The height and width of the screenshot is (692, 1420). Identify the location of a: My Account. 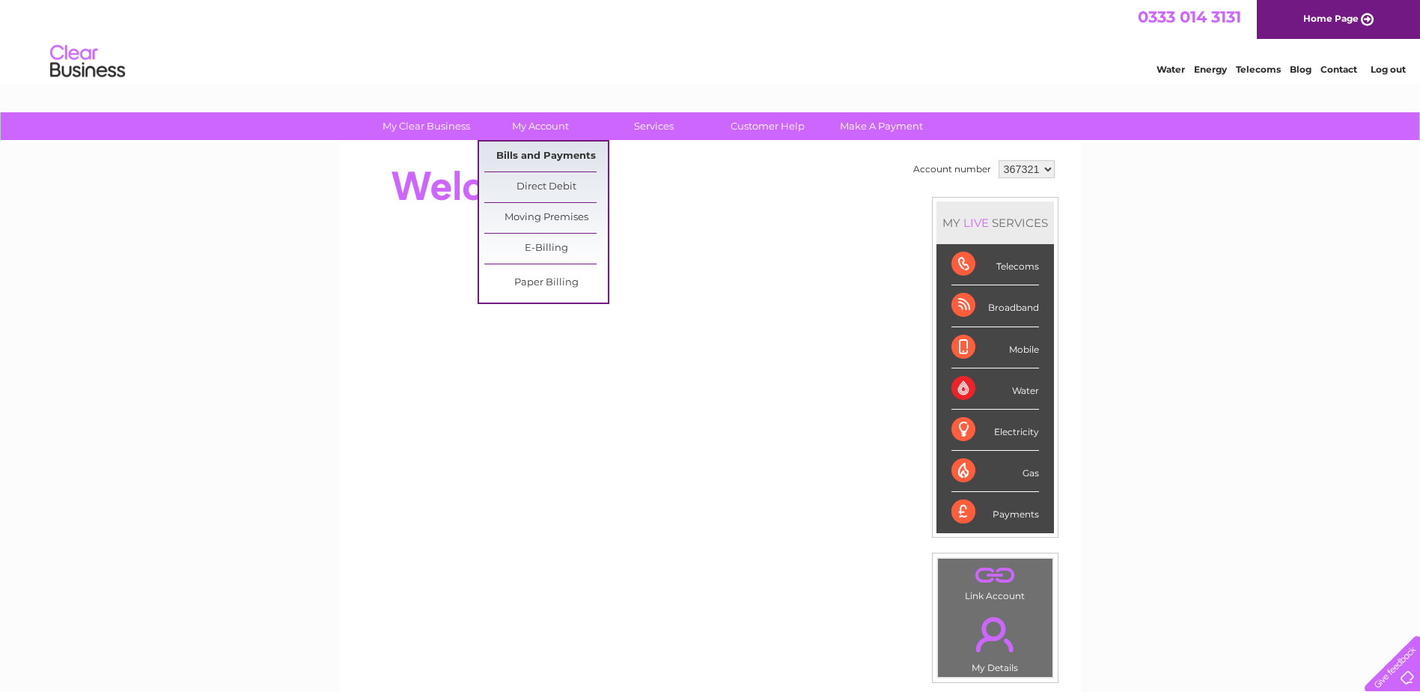
(540, 126).